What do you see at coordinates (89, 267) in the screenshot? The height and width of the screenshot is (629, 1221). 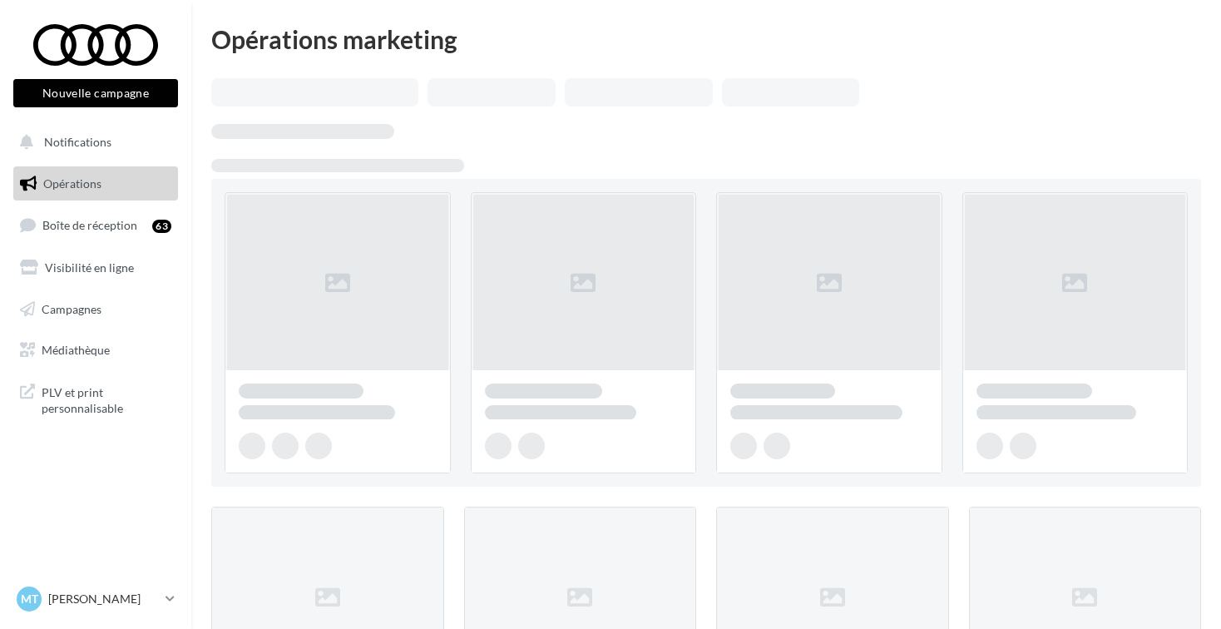 I see `span: Visibilité en ligne` at bounding box center [89, 267].